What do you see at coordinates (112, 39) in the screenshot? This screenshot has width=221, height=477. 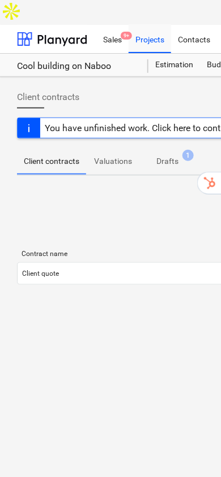 I see `a: Sales9+` at bounding box center [112, 39].